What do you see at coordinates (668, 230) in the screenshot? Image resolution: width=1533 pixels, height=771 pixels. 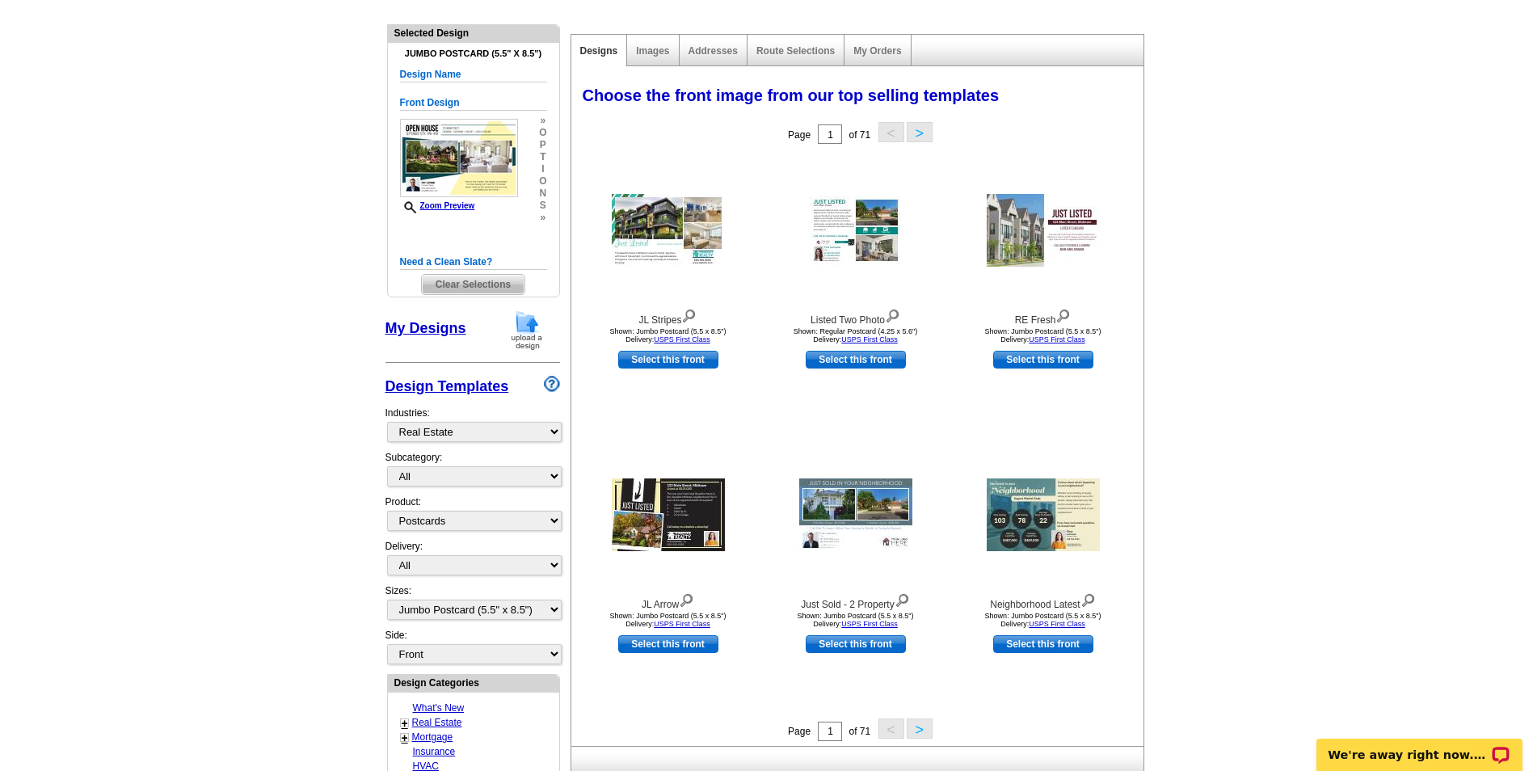 I see `img: JL Stripes` at bounding box center [668, 230].